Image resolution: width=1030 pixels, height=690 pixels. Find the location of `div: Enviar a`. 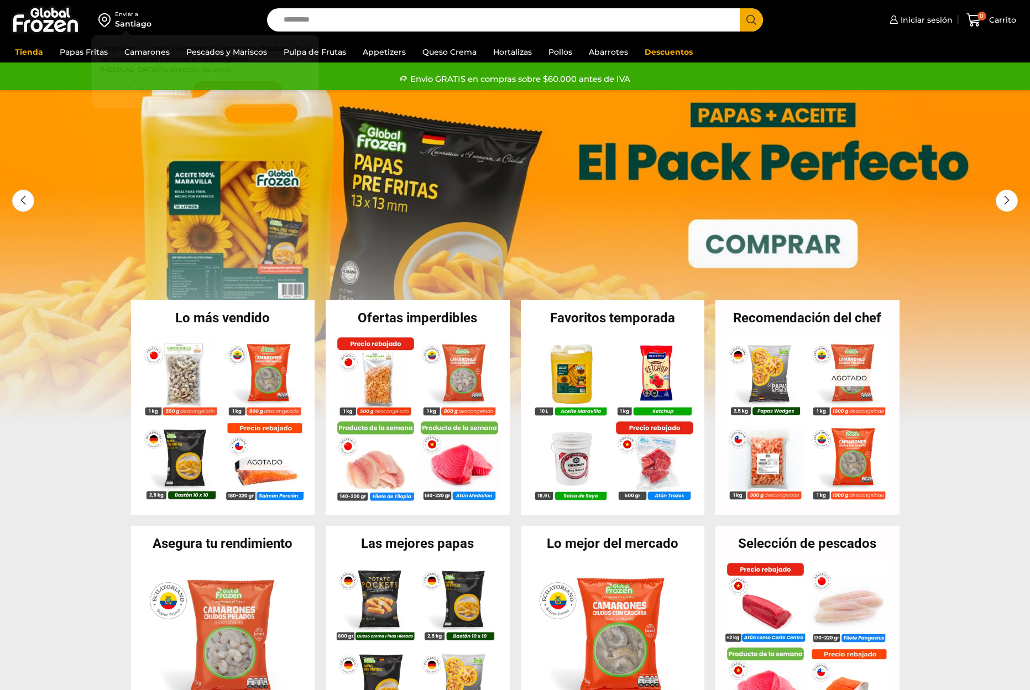

div: Enviar a is located at coordinates (133, 14).